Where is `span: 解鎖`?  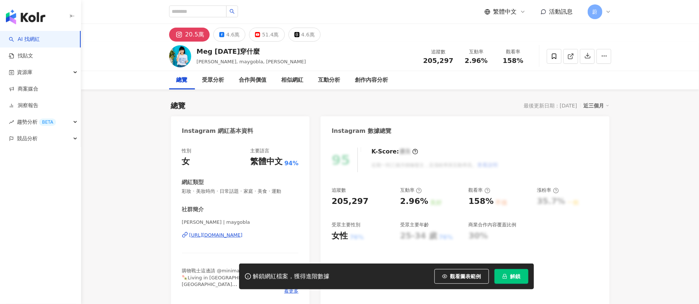 span: 解鎖 is located at coordinates (516, 277).